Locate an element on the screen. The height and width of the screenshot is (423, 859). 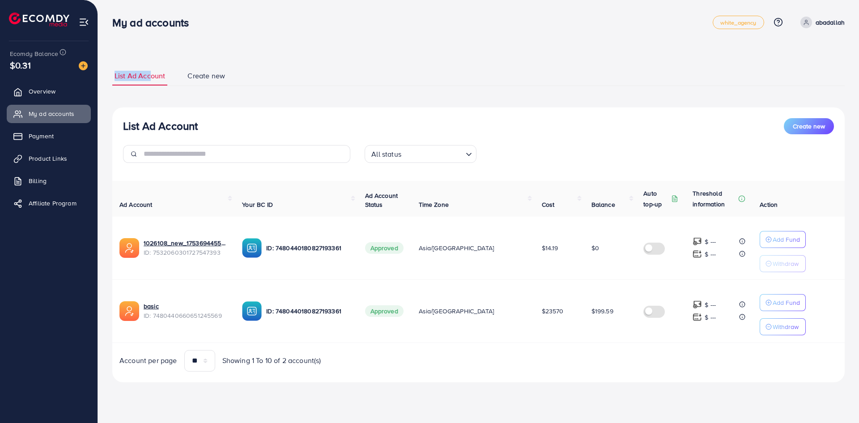
p: Auto top-up is located at coordinates (657, 199).